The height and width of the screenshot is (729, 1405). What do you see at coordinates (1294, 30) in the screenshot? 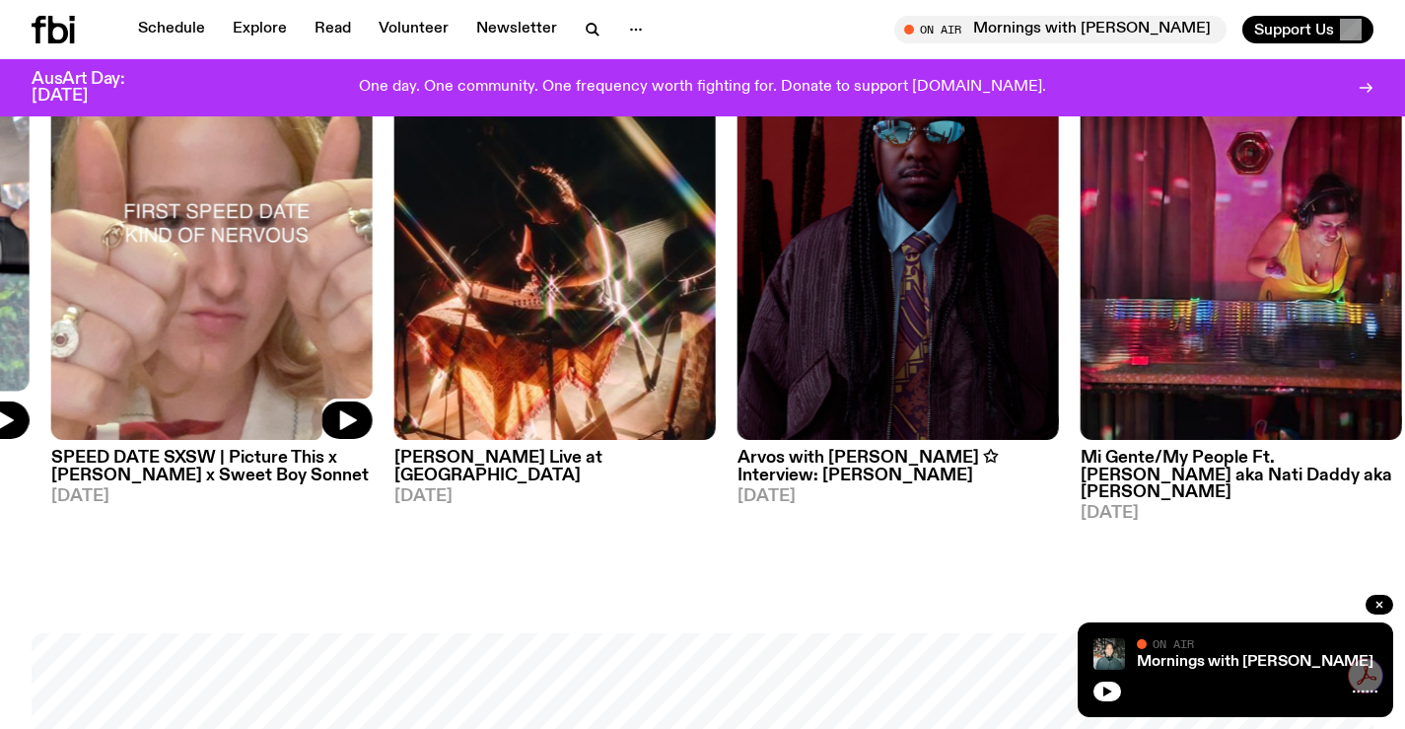
I see `span: Support Us` at bounding box center [1294, 30].